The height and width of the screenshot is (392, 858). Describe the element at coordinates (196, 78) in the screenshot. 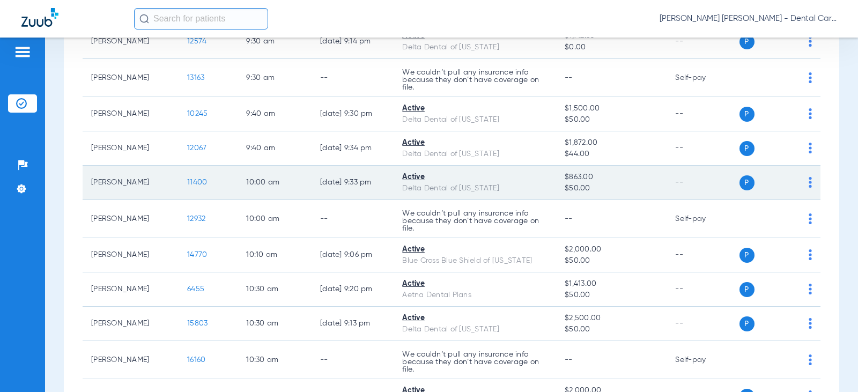

I see `span: 13163` at that location.